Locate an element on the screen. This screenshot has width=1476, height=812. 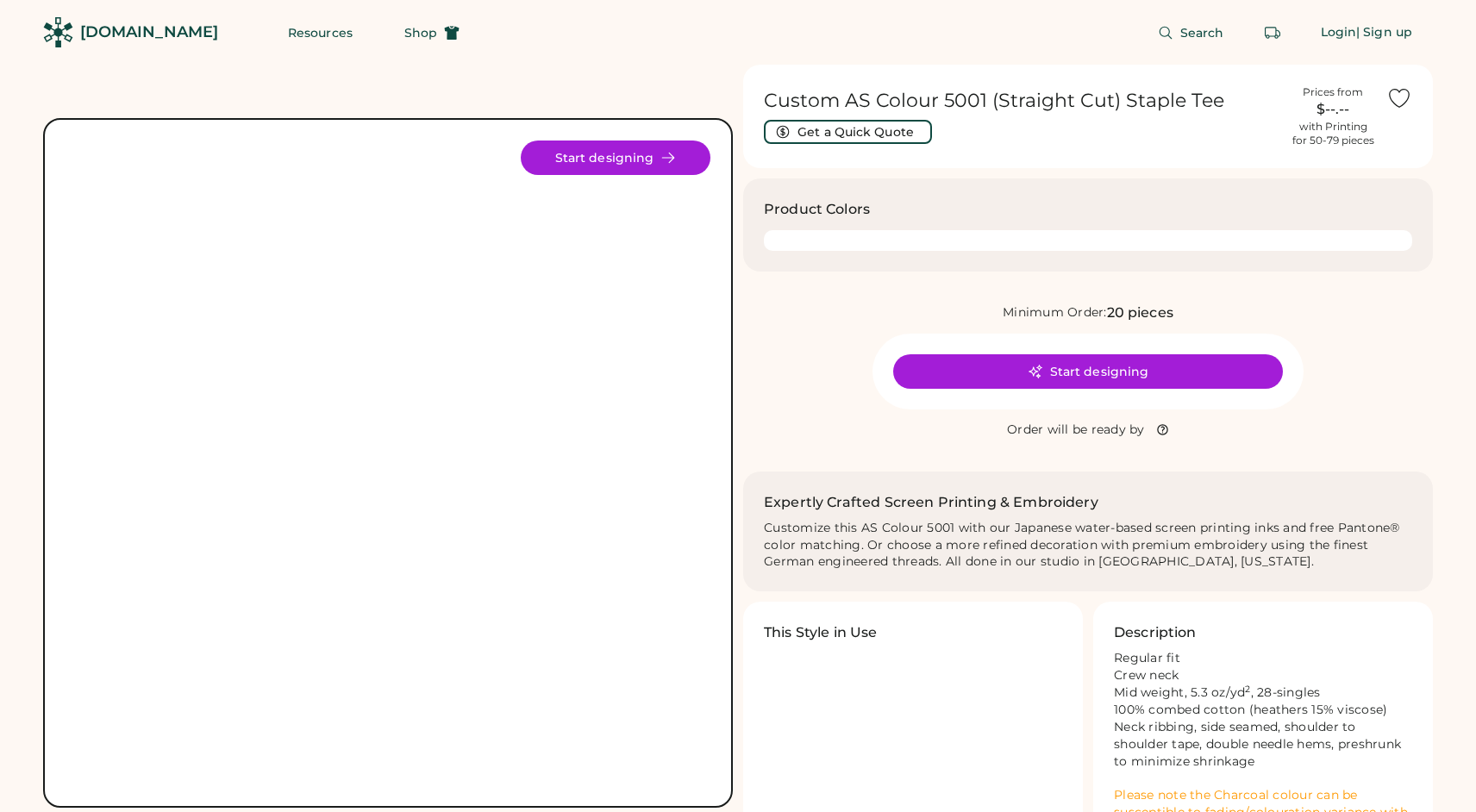
div: Customize this AS Colour 5001 with our Japanese water-based screen printing inks and free Pantone... is located at coordinates (1088, 545).